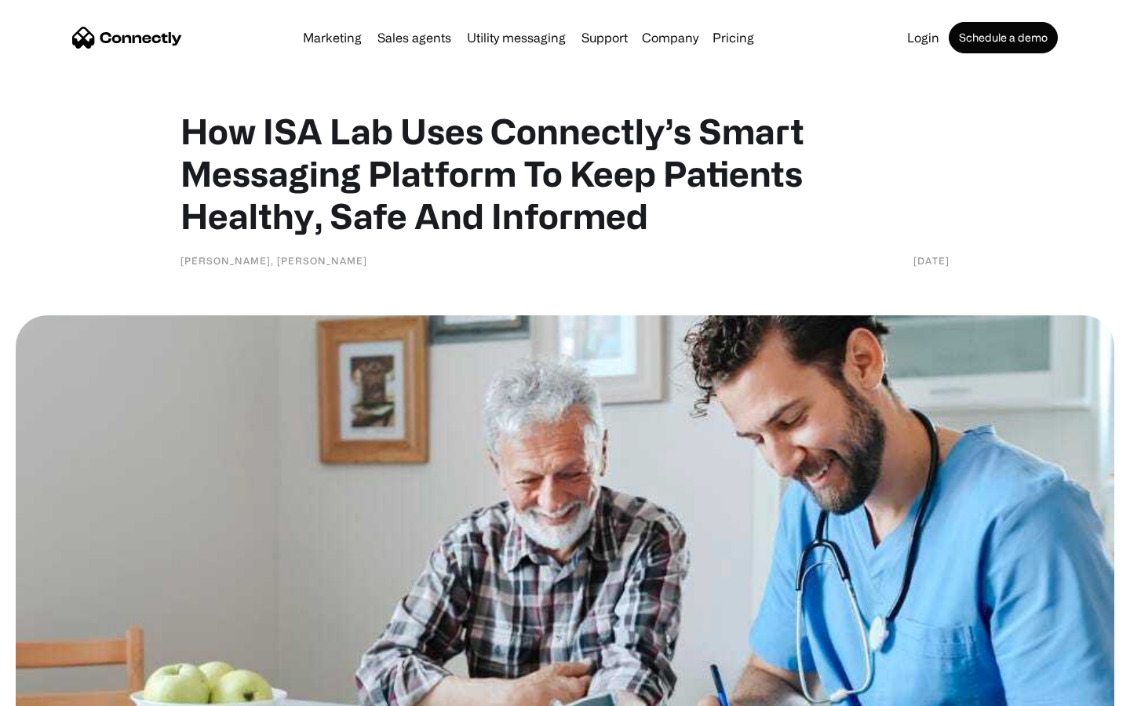 The height and width of the screenshot is (706, 1130). Describe the element at coordinates (63, 690) in the screenshot. I see `ul: Language list` at that location.